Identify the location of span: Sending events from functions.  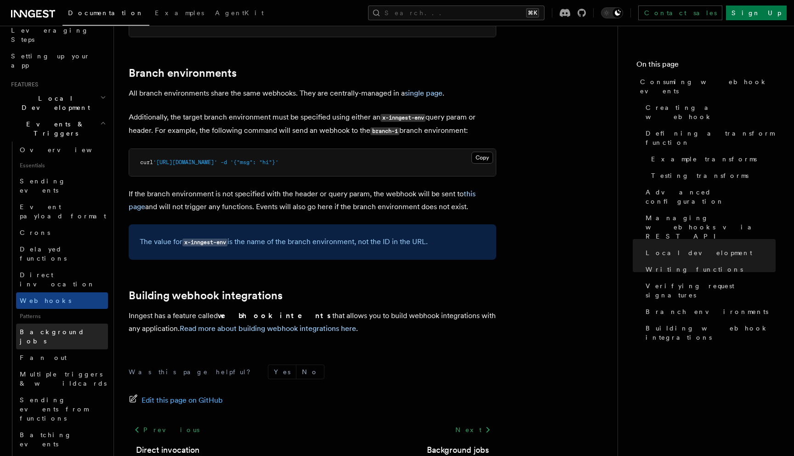
(54, 409).